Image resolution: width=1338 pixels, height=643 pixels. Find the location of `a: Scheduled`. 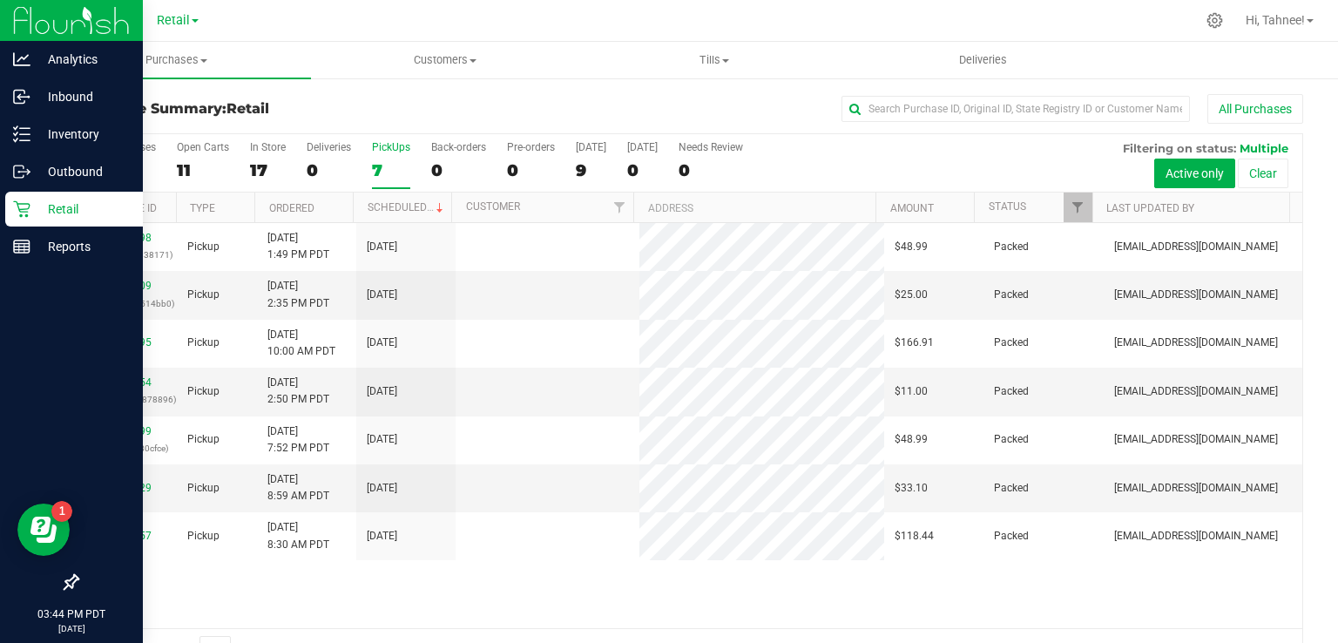

a: Scheduled is located at coordinates (407, 207).